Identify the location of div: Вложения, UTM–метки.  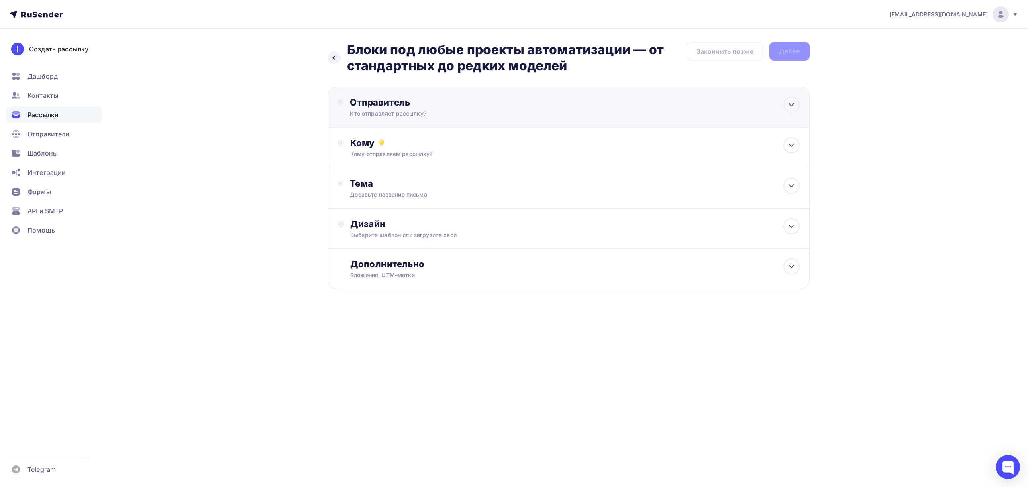
(552, 275).